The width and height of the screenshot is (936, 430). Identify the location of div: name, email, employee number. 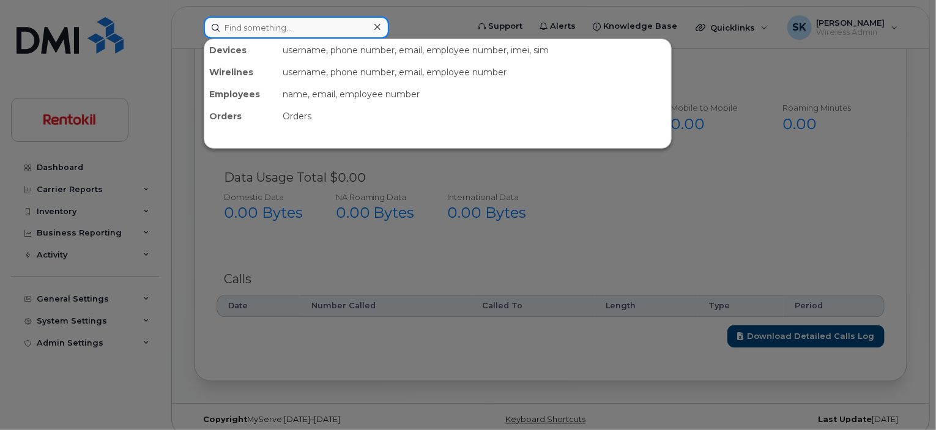
(474, 94).